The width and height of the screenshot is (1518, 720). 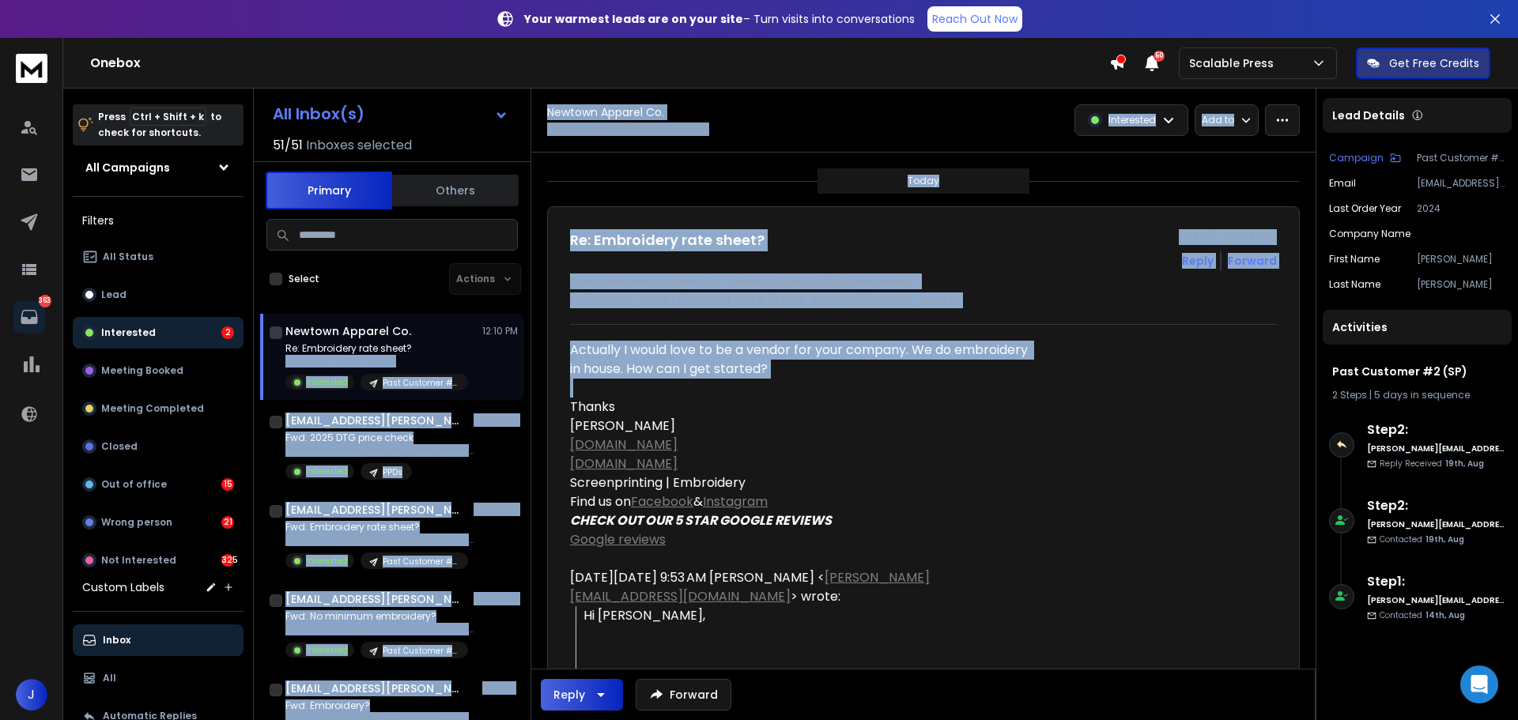 What do you see at coordinates (1423, 63) in the screenshot?
I see `button: Get Free Credits` at bounding box center [1423, 63].